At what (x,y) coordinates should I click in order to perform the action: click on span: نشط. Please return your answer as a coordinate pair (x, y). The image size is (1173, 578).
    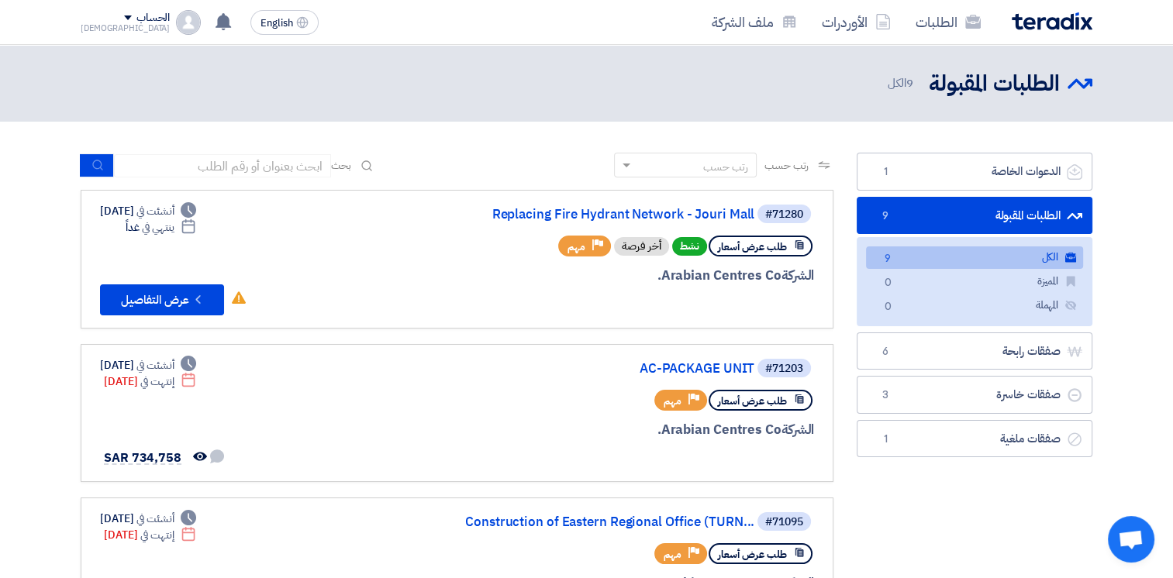
    Looking at the image, I should click on (689, 247).